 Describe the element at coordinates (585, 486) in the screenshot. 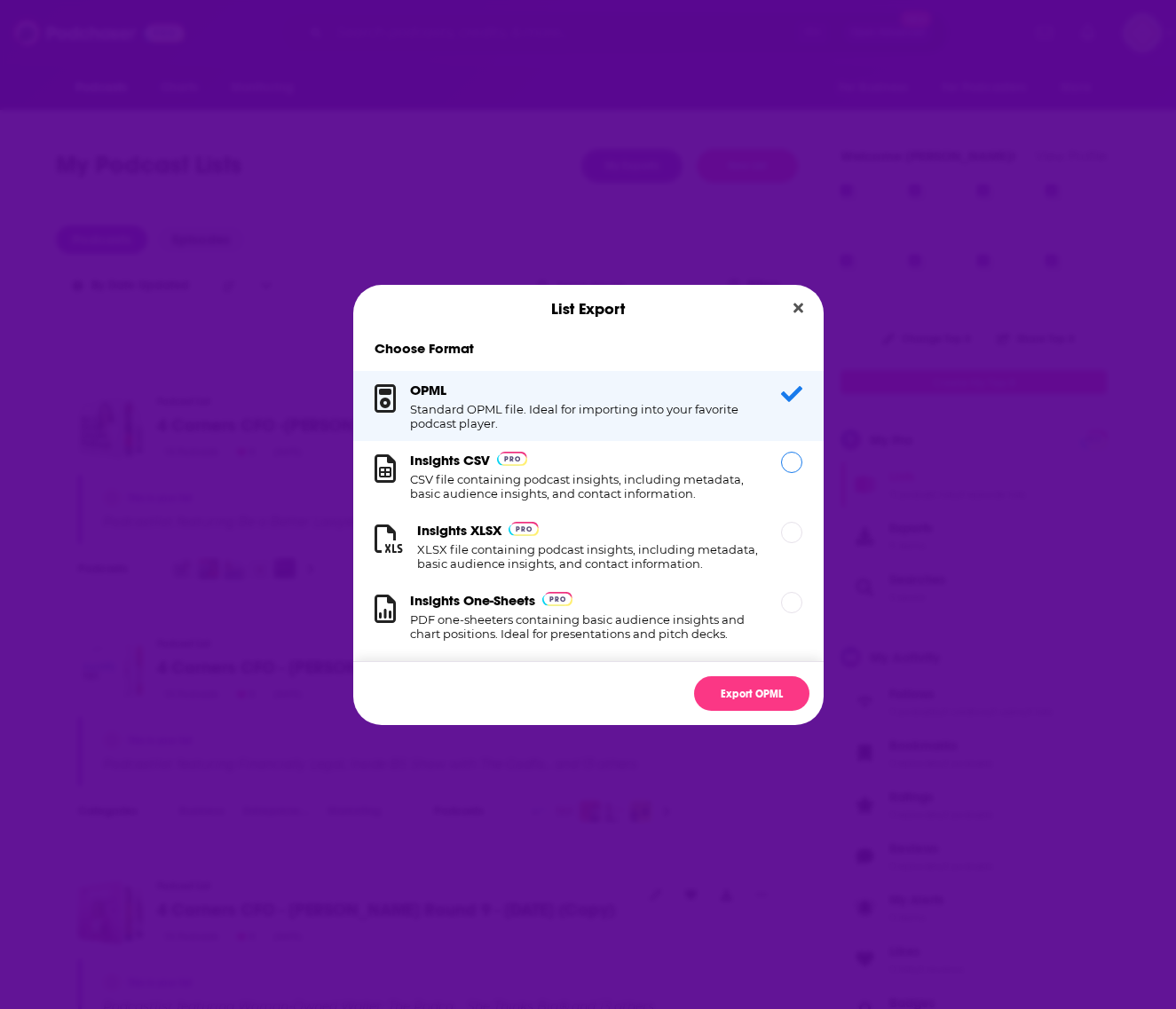

I see `h1: CSV file containing podcast insights, including metadata, basic audience insights, and contact in...` at that location.